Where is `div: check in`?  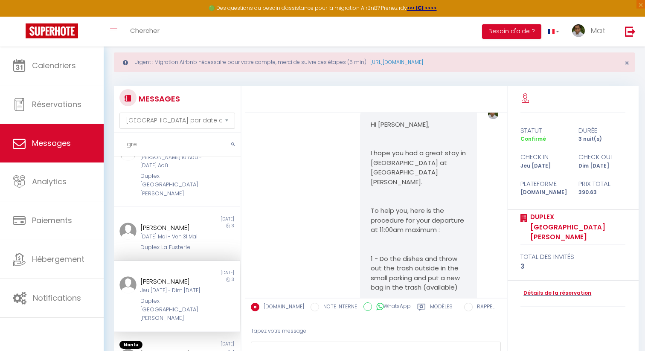 div: check in is located at coordinates (544, 157).